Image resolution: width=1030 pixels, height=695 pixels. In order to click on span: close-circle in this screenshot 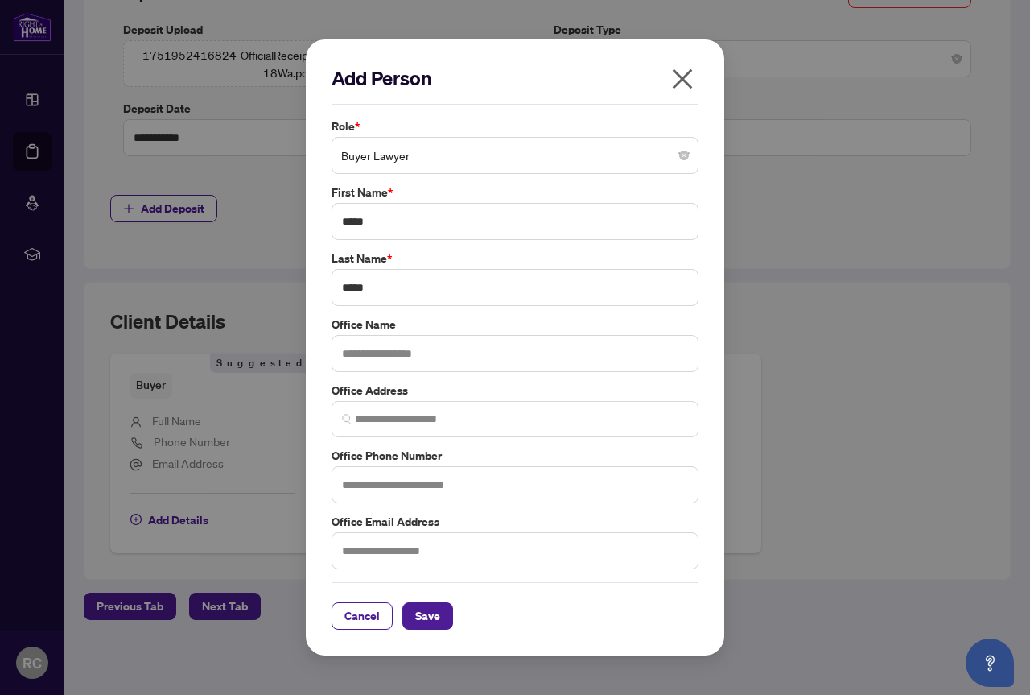, I will do `click(684, 155)`.